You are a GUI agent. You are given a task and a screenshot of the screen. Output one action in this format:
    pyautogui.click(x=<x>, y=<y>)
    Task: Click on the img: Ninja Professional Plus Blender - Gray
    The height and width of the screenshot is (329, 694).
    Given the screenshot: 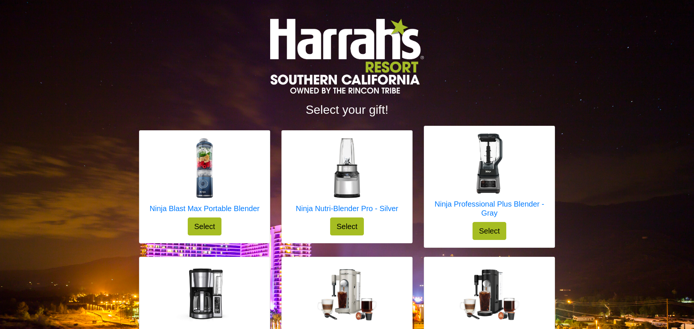 What is the action you would take?
    pyautogui.click(x=489, y=164)
    